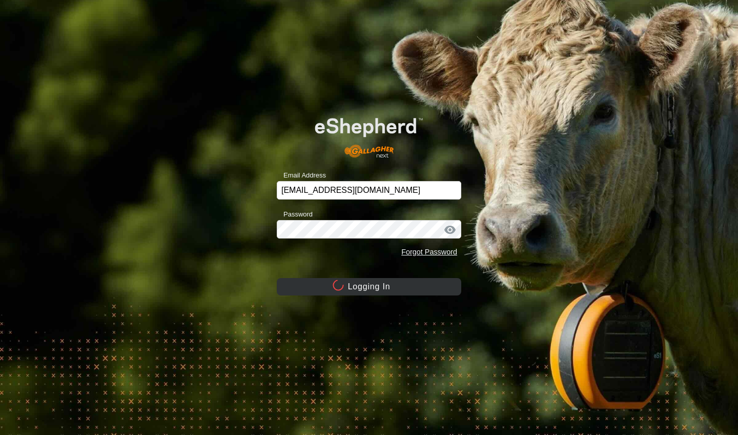  Describe the element at coordinates (295, 214) in the screenshot. I see `label: Password` at that location.